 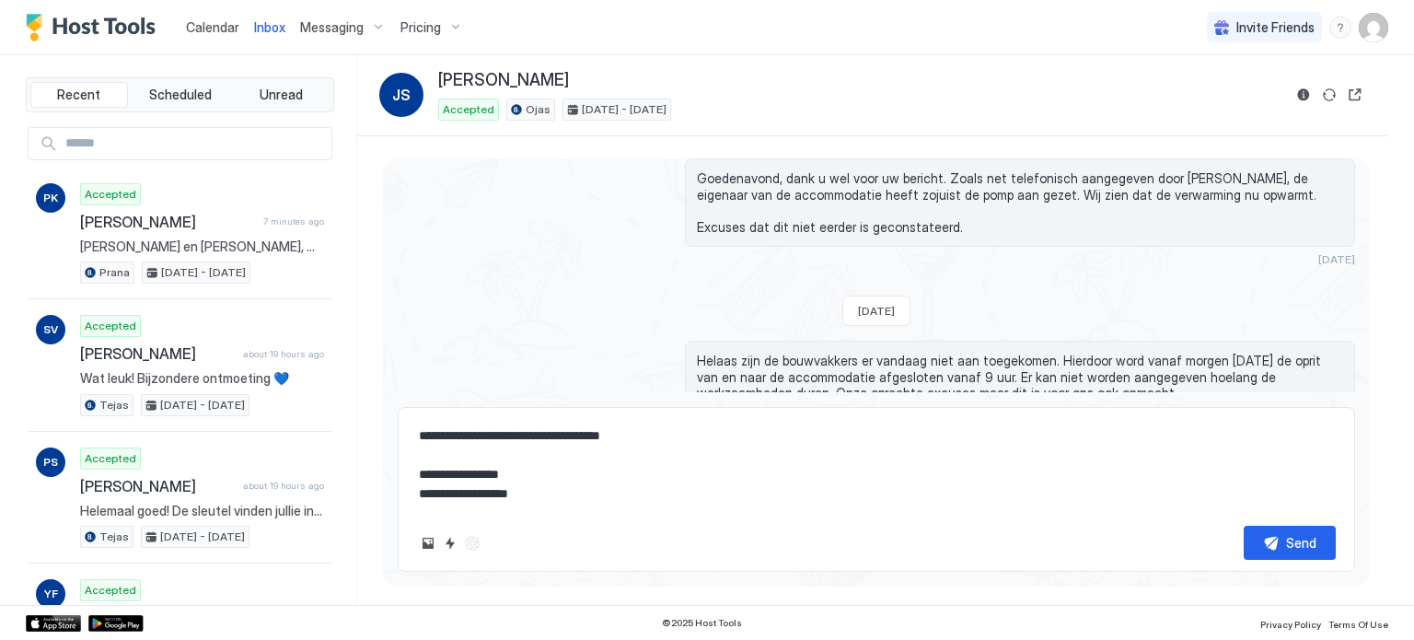 I want to click on span: PS, so click(x=51, y=462).